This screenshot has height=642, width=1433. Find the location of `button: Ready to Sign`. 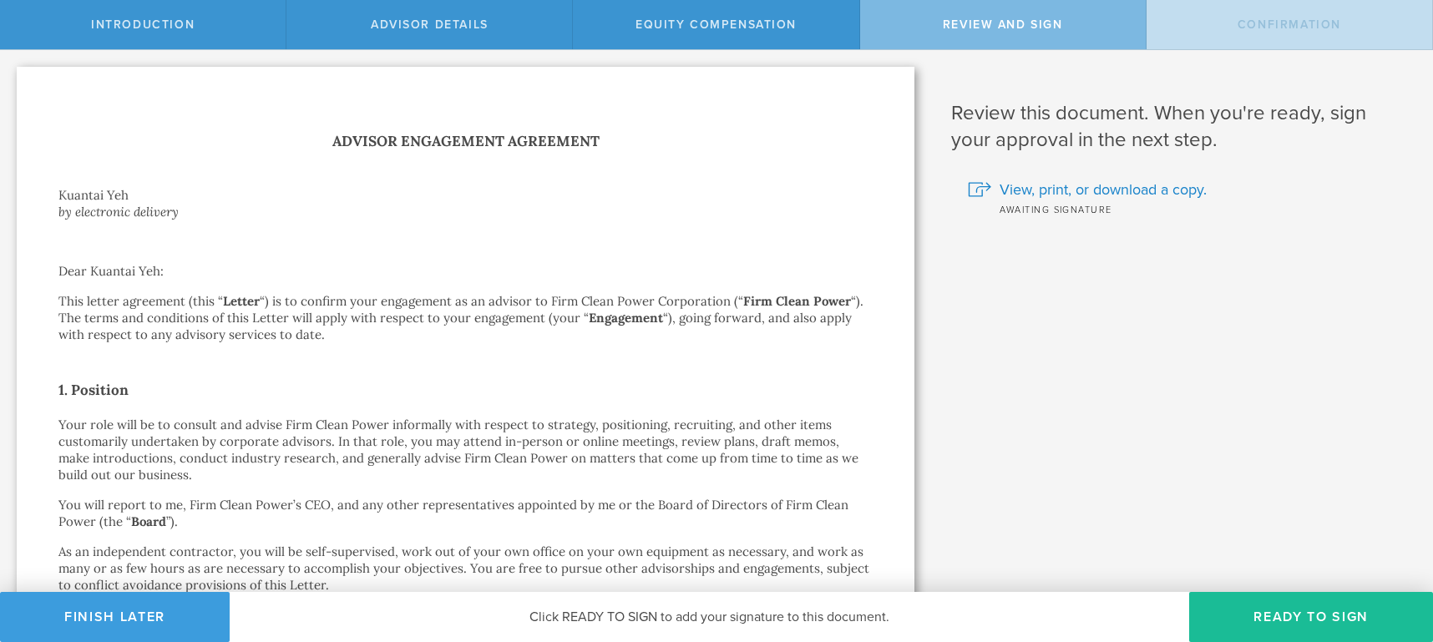

button: Ready to Sign is located at coordinates (1311, 617).